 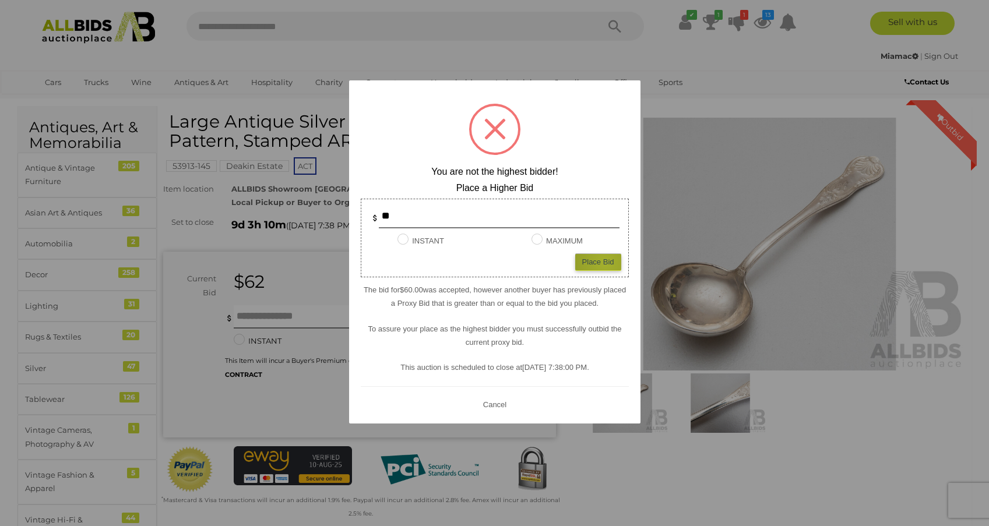 I want to click on p: This auction is scheduled to close at ., so click(x=495, y=367).